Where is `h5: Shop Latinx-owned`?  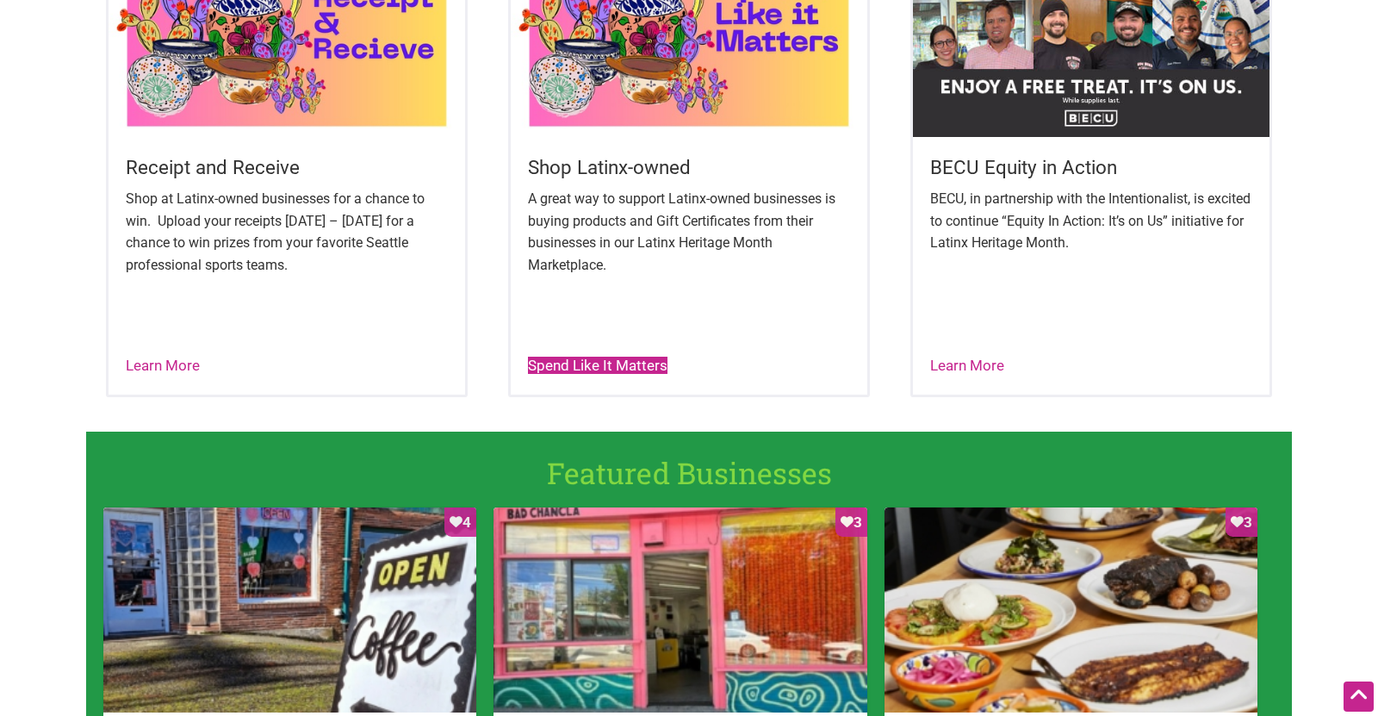
h5: Shop Latinx-owned is located at coordinates (689, 167).